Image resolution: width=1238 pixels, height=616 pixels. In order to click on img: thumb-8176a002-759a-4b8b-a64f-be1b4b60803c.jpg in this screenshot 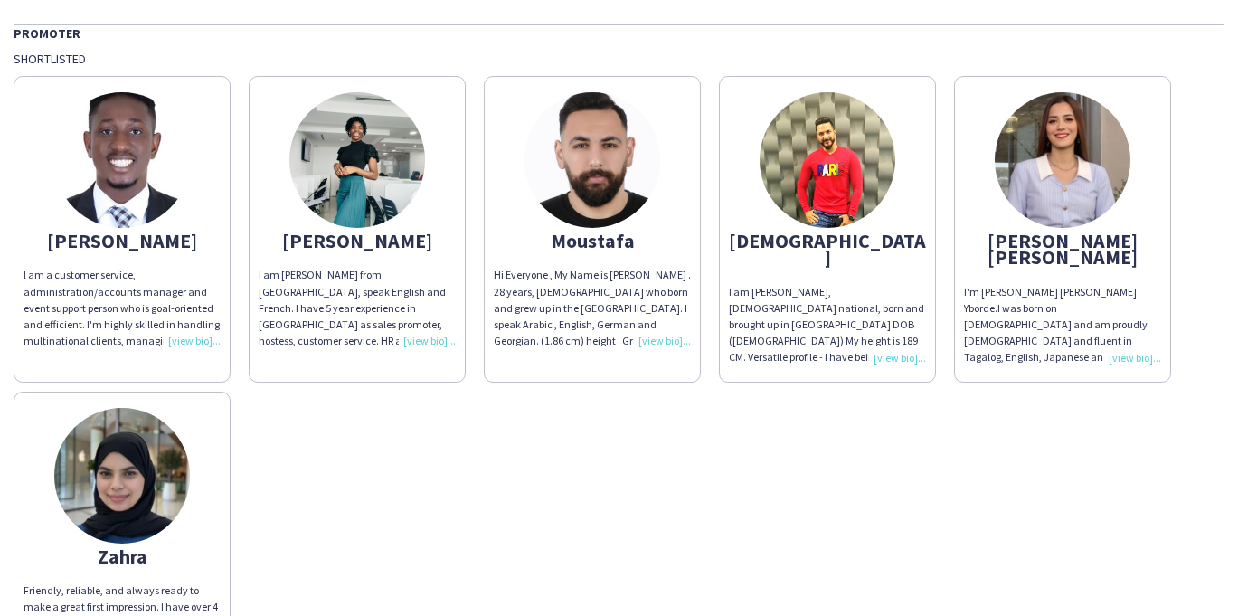, I will do `click(592, 160)`.